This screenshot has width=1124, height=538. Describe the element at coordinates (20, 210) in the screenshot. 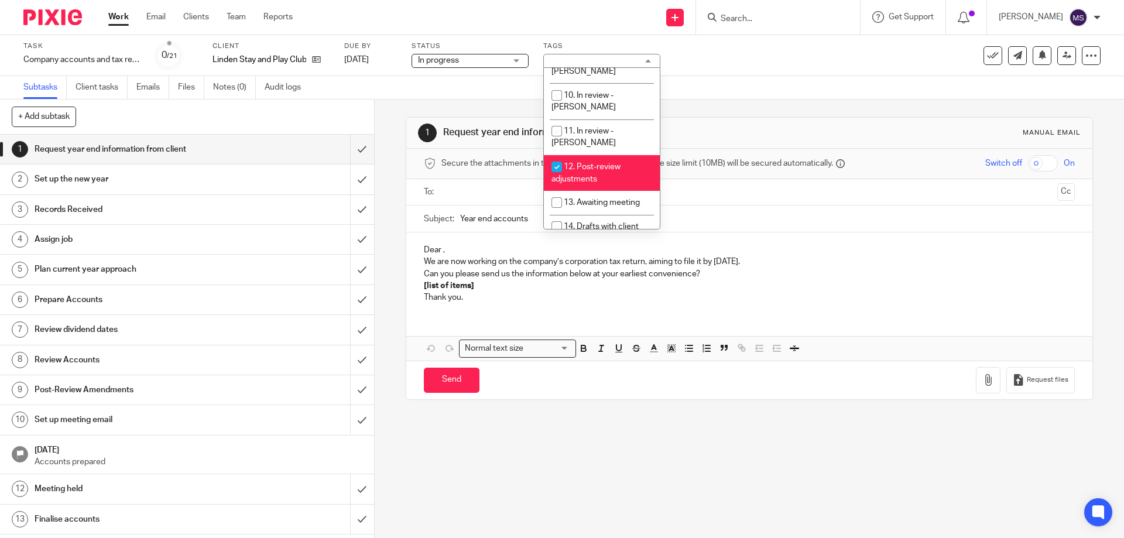

I see `div: 3` at that location.